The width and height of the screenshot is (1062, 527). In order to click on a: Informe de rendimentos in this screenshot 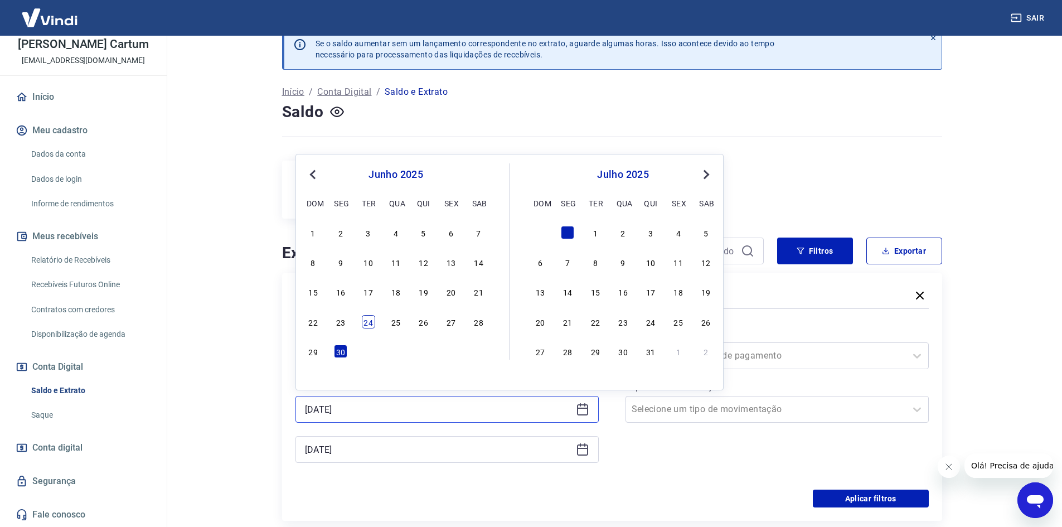, I will do `click(90, 203)`.